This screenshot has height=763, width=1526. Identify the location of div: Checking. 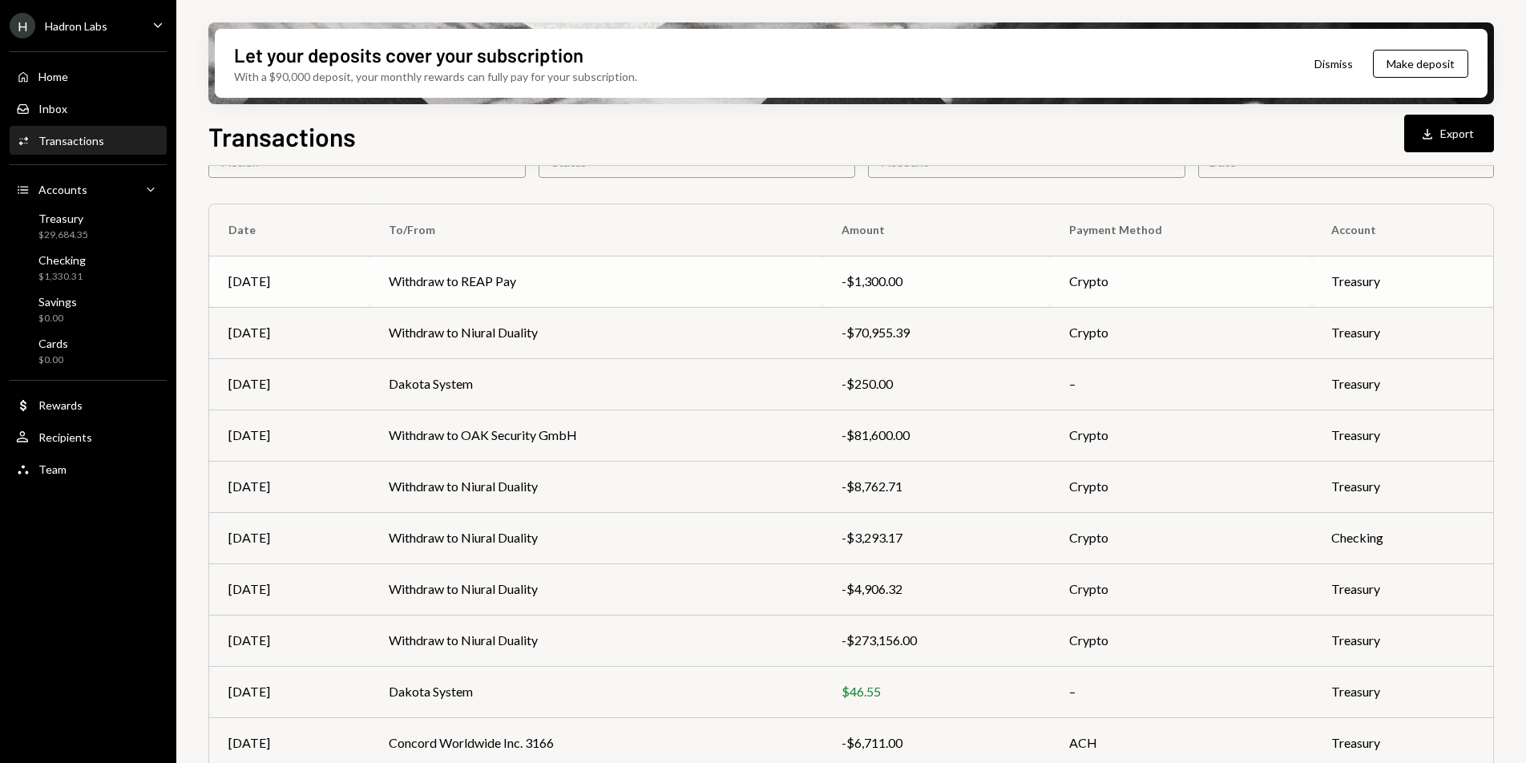
(62, 260).